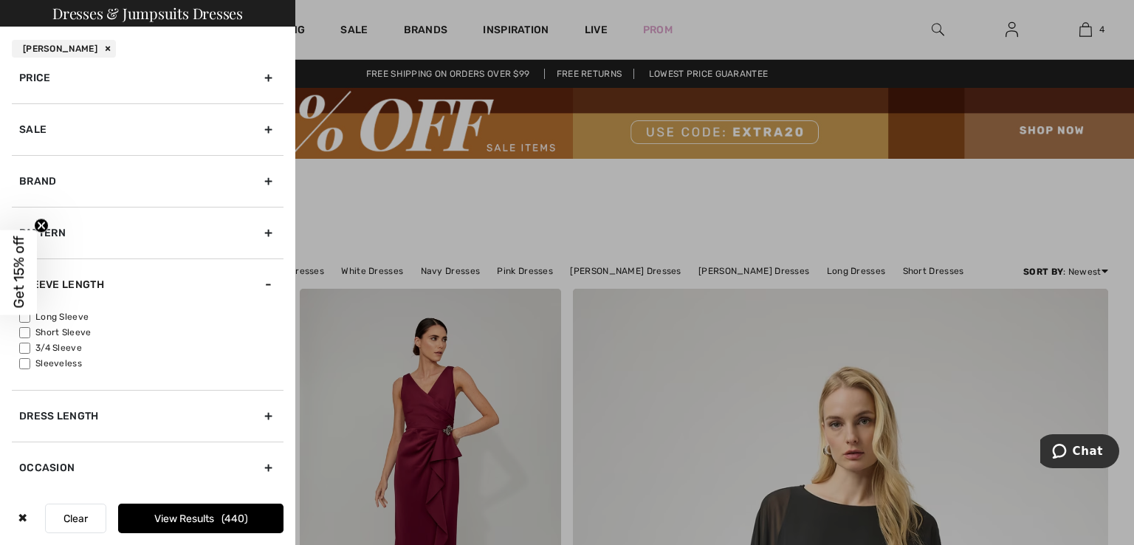 The image size is (1134, 545). I want to click on label: Short Sleeve, so click(151, 332).